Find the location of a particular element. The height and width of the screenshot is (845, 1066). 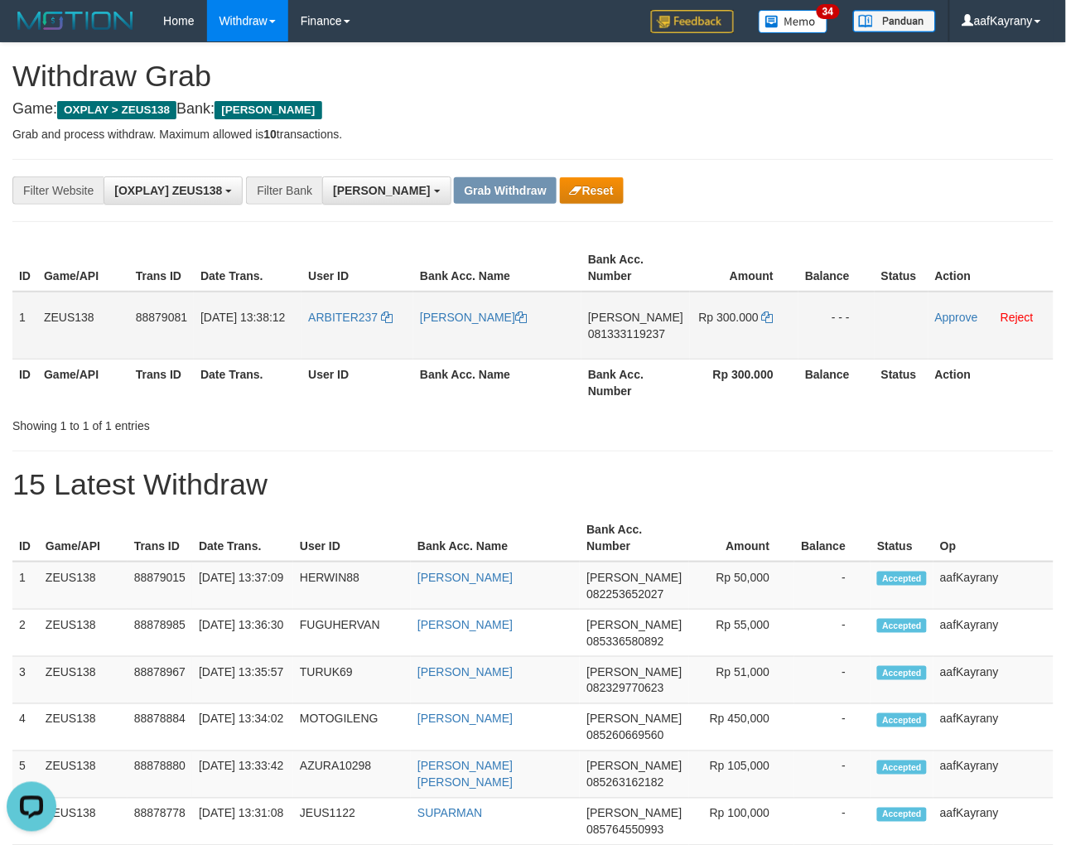

button: Open LiveChat chat widget is located at coordinates (31, 31).